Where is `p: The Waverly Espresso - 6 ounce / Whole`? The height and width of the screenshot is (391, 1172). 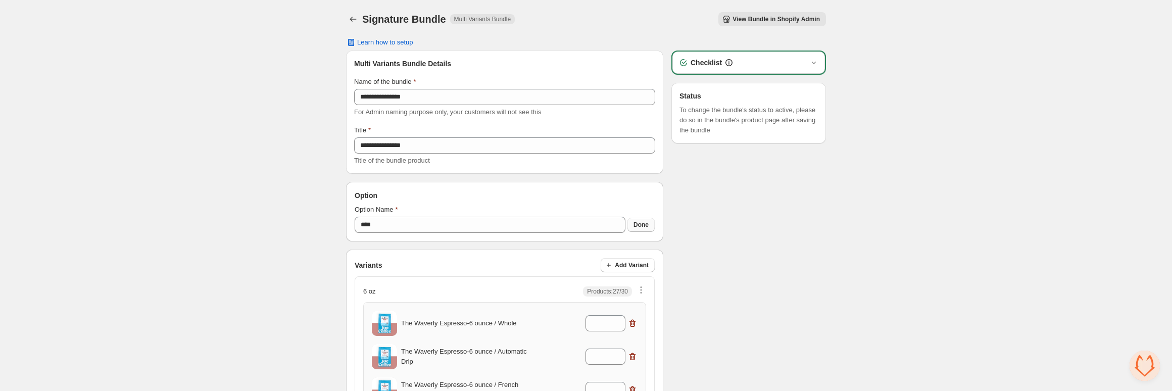 p: The Waverly Espresso - 6 ounce / Whole is located at coordinates (467, 323).